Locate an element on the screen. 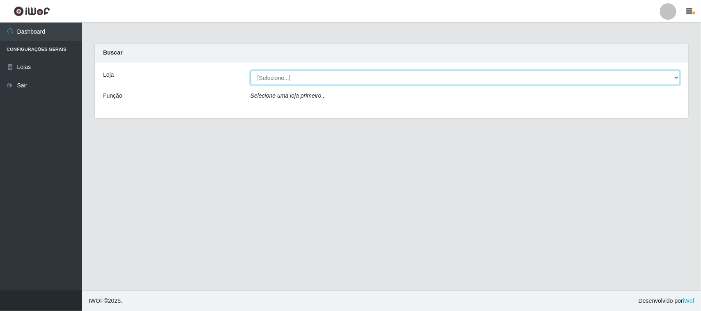 The image size is (701, 311). img: CoreUI Logo is located at coordinates (32, 11).